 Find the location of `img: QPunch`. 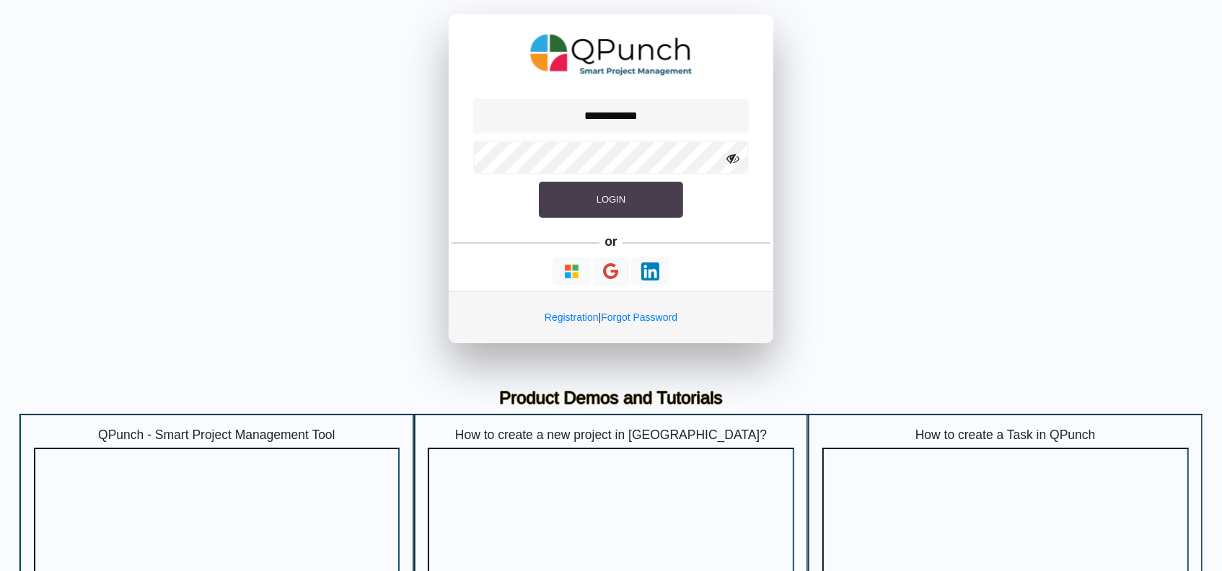

img: QPunch is located at coordinates (611, 55).